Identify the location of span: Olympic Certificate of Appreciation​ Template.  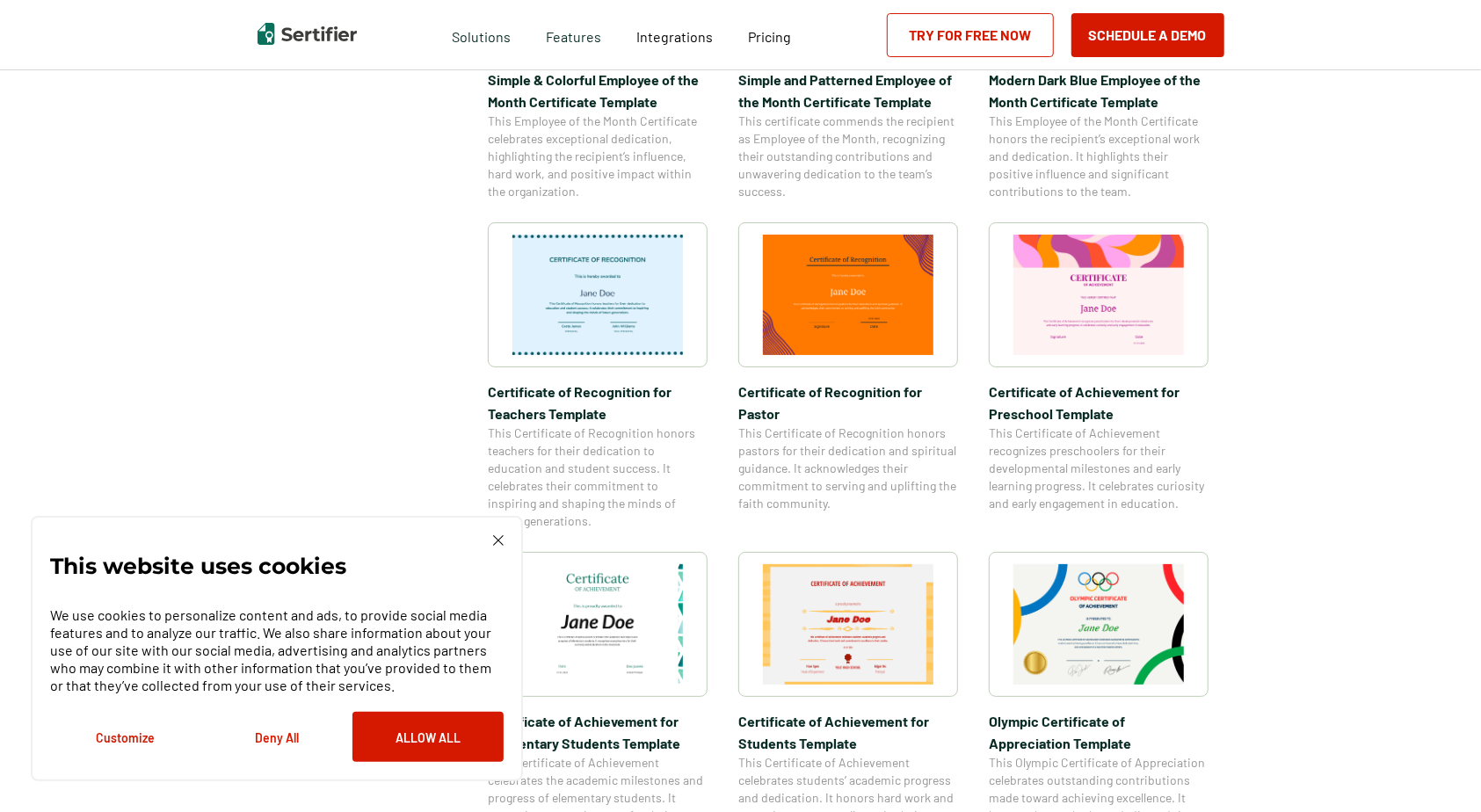
(1098, 732).